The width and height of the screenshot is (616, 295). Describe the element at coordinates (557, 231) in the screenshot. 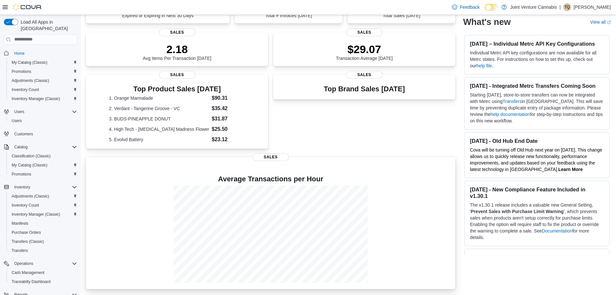

I see `a: Documentation` at that location.